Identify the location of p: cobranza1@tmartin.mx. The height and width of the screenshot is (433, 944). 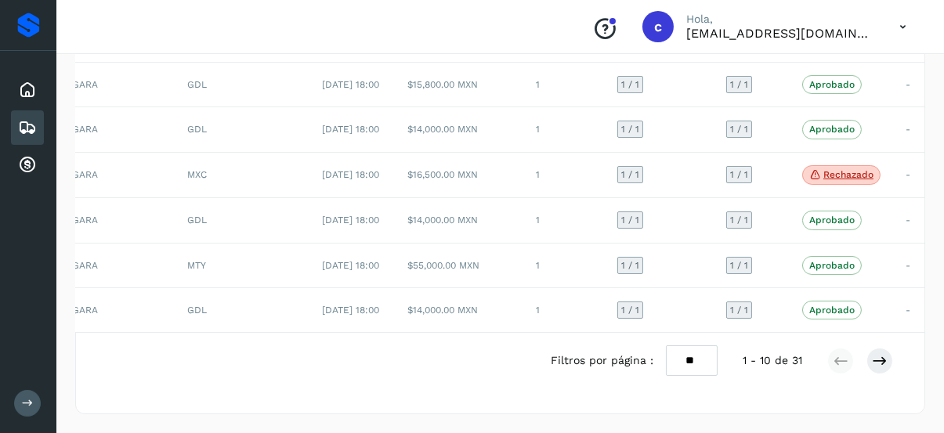
(780, 33).